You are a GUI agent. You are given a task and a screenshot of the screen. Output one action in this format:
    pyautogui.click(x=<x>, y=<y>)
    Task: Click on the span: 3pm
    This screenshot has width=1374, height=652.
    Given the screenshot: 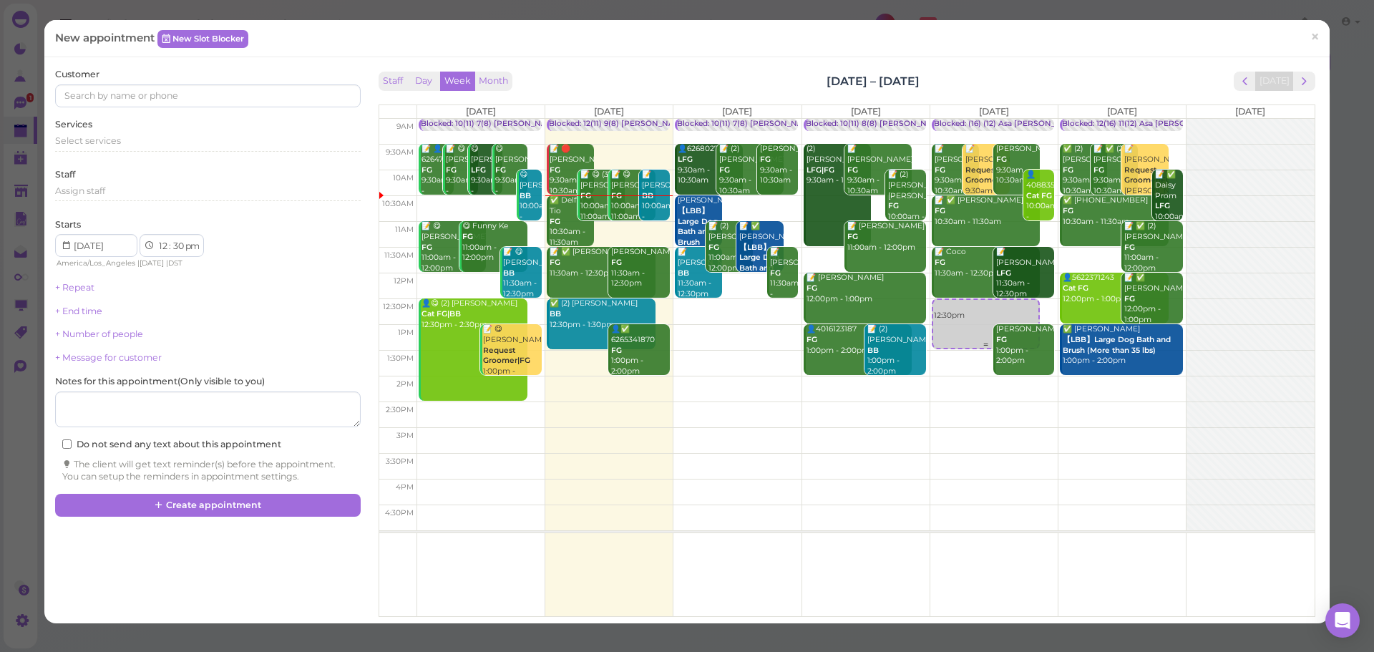 What is the action you would take?
    pyautogui.click(x=405, y=435)
    